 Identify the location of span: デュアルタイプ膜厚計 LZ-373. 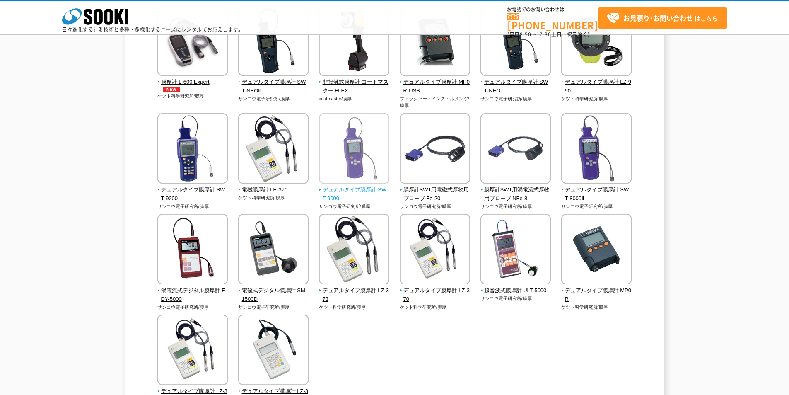
(354, 295).